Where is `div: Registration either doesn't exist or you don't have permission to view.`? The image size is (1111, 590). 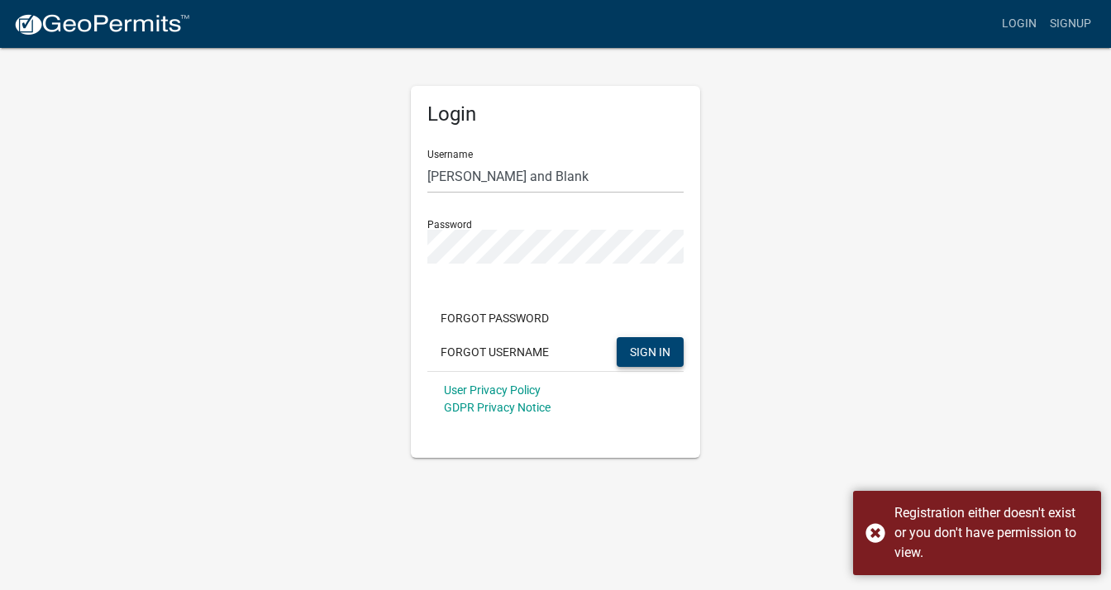 div: Registration either doesn't exist or you don't have permission to view. is located at coordinates (991, 533).